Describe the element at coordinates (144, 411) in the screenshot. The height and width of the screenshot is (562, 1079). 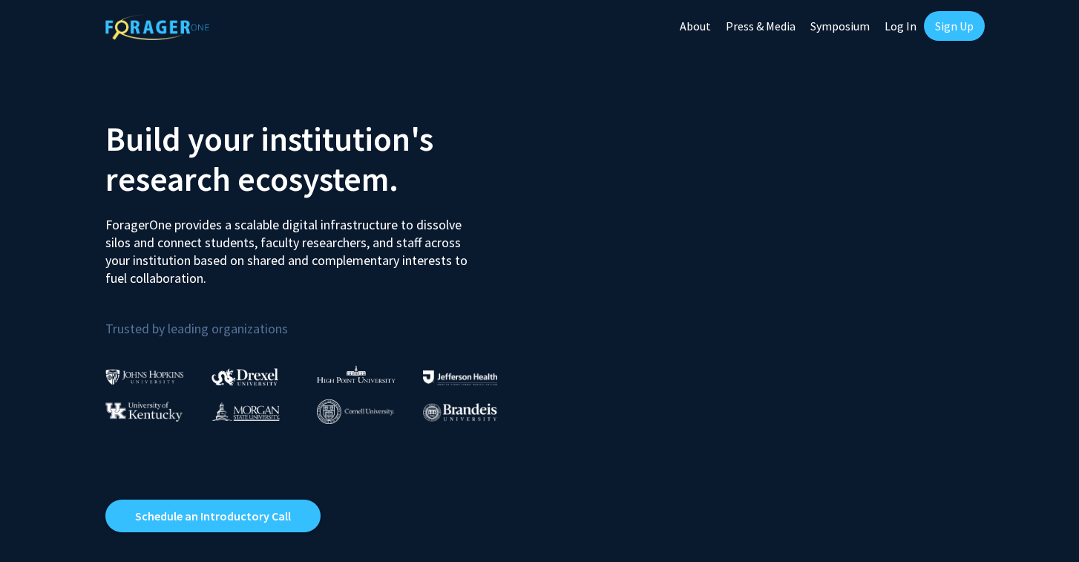
I see `img: University of Kentucky` at that location.